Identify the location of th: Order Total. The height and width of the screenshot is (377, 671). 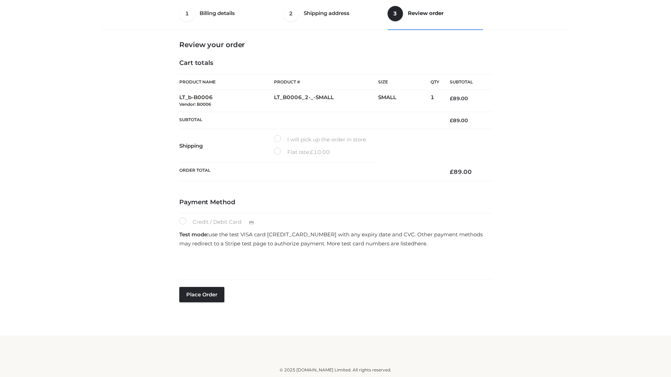
(309, 172).